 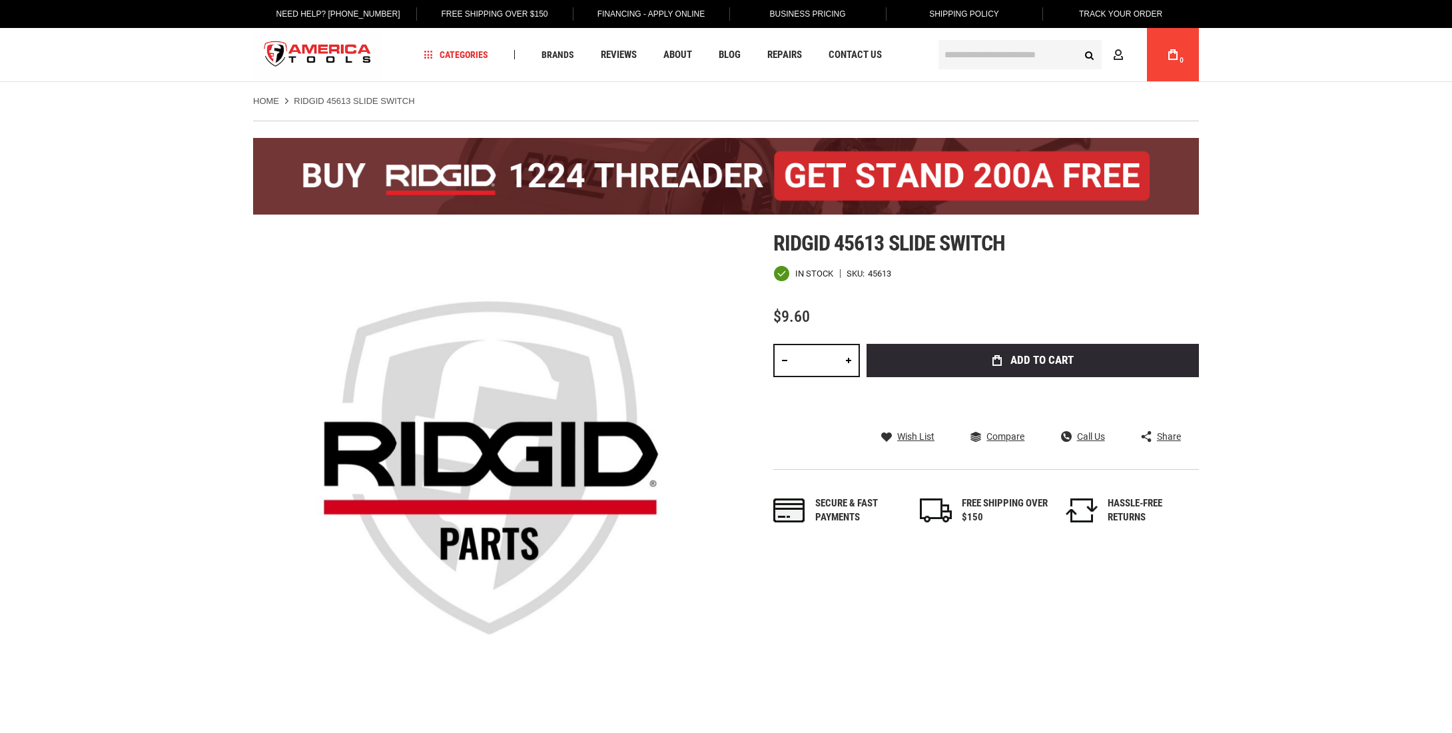 What do you see at coordinates (726, 176) in the screenshot?
I see `img: BOGO: Buy the RIDGID® 1224 Threader (26092), get the 92467 200A Stand FREE!` at bounding box center [726, 176].